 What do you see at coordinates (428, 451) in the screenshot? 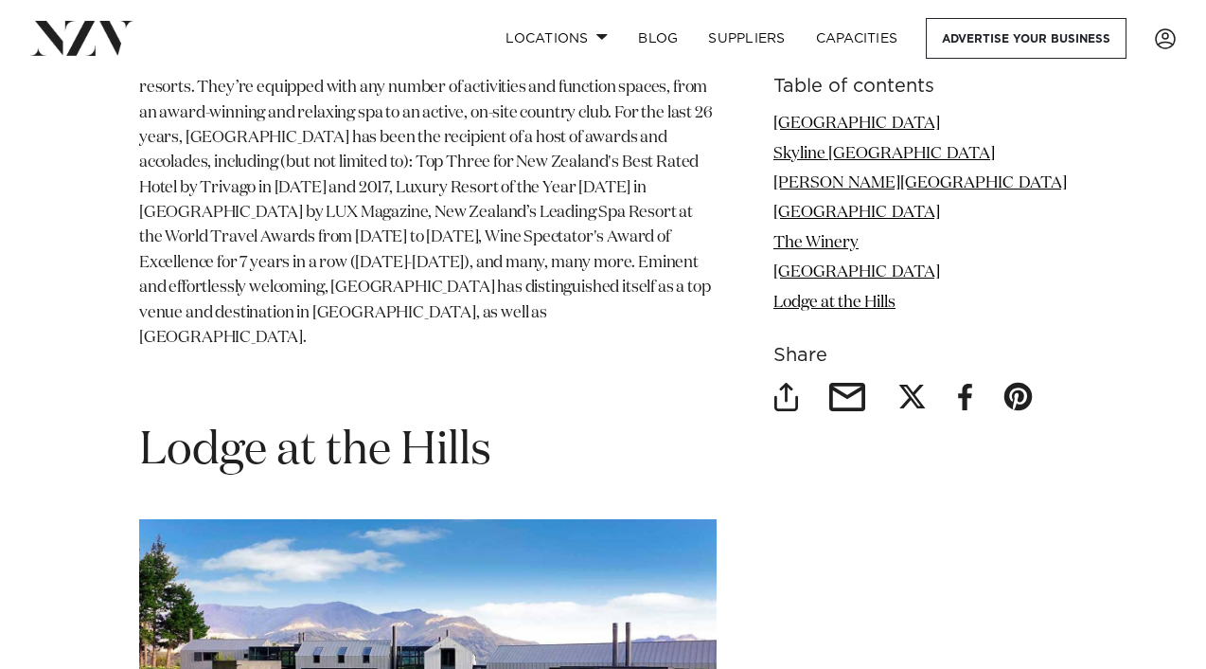
I see `h1: Lodge at the Hills` at bounding box center [428, 451].